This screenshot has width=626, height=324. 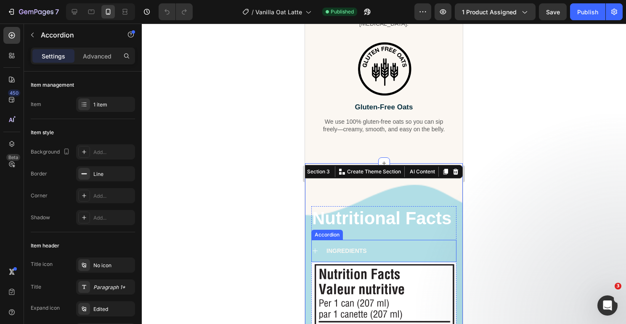 I want to click on p: 7, so click(x=57, y=12).